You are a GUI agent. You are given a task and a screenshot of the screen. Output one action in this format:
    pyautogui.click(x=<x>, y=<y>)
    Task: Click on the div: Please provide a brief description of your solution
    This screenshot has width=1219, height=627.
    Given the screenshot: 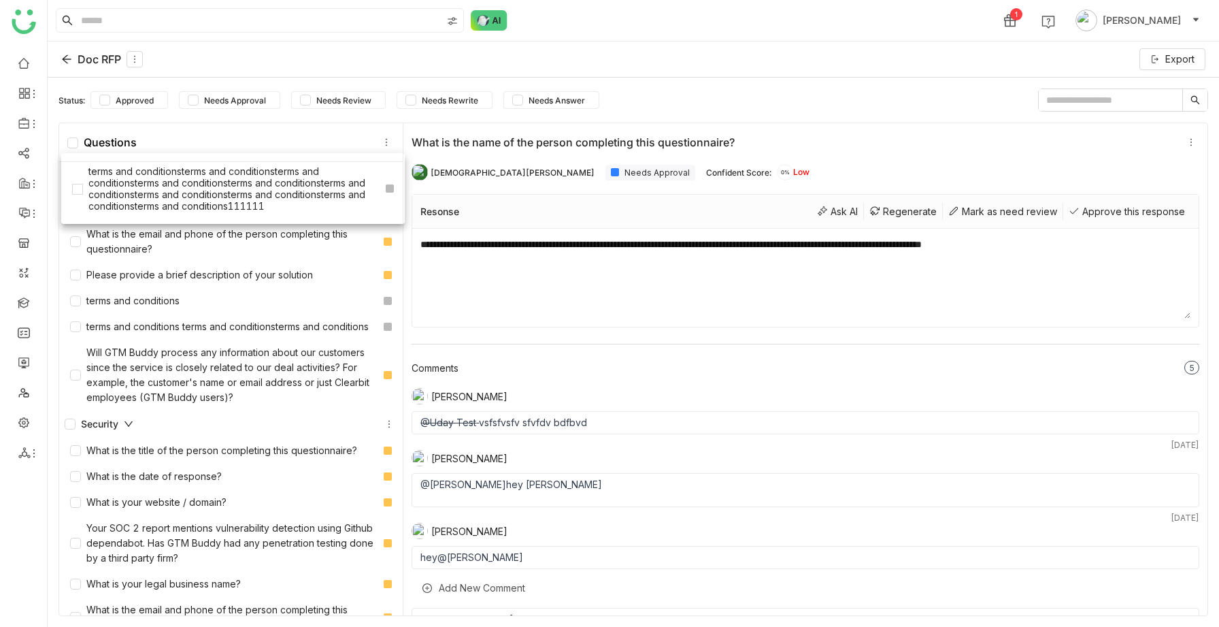 What is the action you would take?
    pyautogui.click(x=191, y=275)
    